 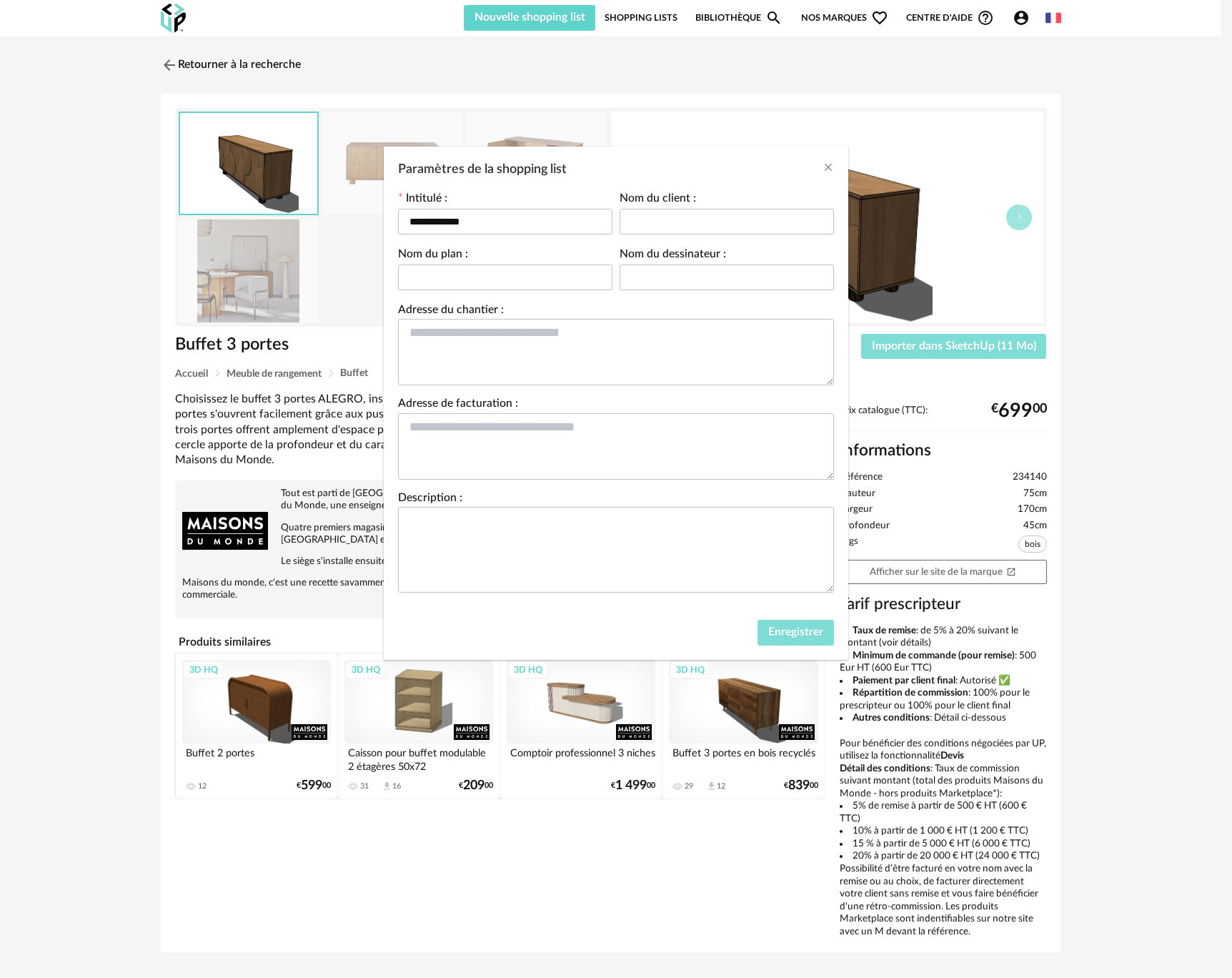 I want to click on label: Adresse de facturation :, so click(x=458, y=405).